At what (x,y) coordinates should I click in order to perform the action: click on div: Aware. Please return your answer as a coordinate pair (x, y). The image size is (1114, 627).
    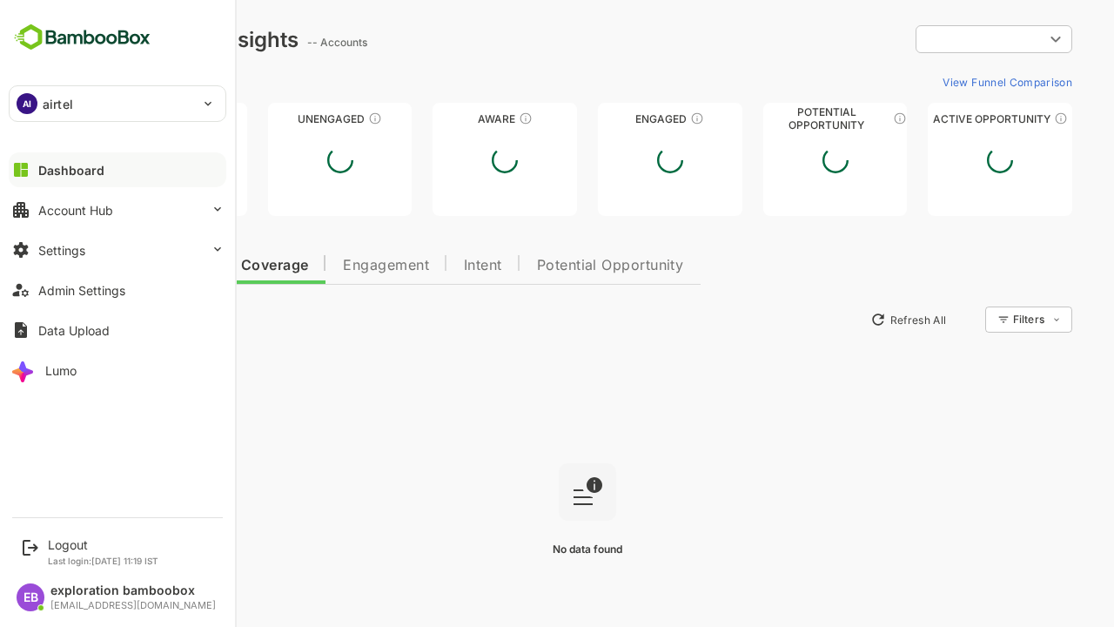
    Looking at the image, I should click on (444, 118).